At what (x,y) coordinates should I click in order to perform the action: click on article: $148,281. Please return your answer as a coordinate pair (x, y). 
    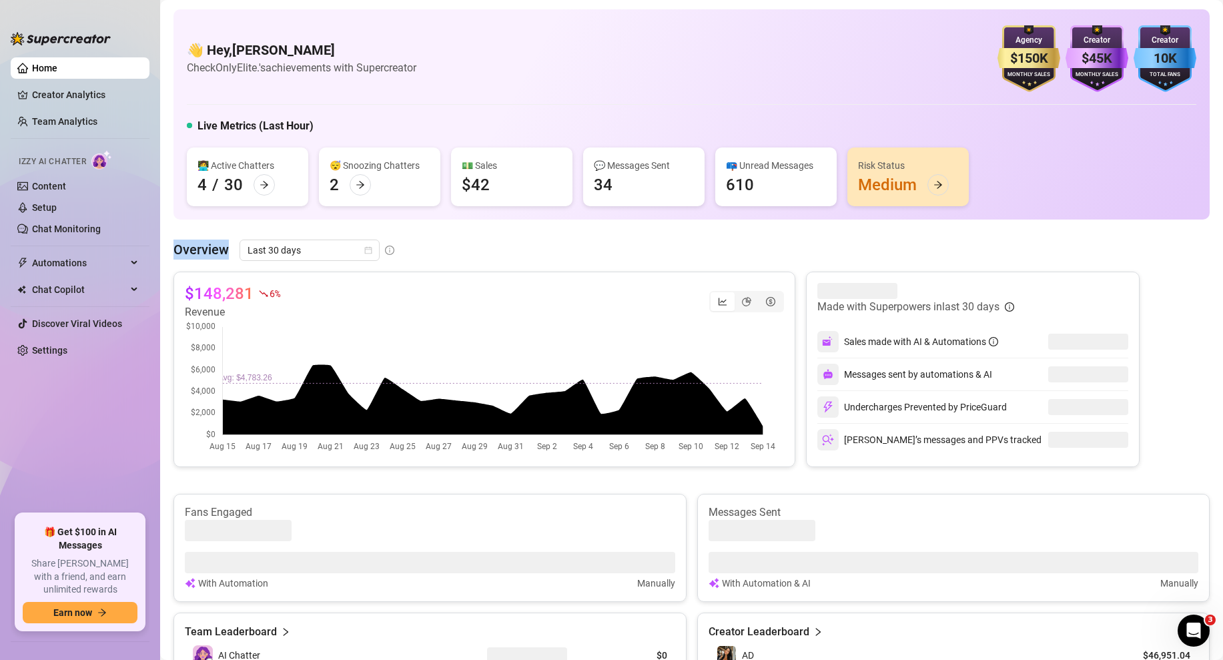
    Looking at the image, I should click on (219, 294).